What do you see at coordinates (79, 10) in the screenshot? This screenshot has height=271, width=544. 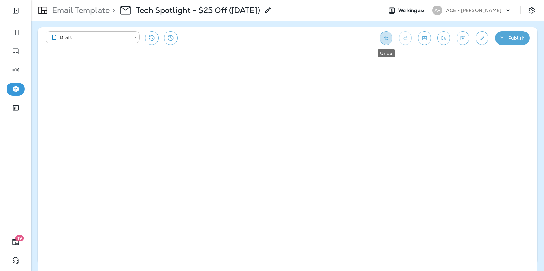 I see `p: Email Template` at bounding box center [79, 10].